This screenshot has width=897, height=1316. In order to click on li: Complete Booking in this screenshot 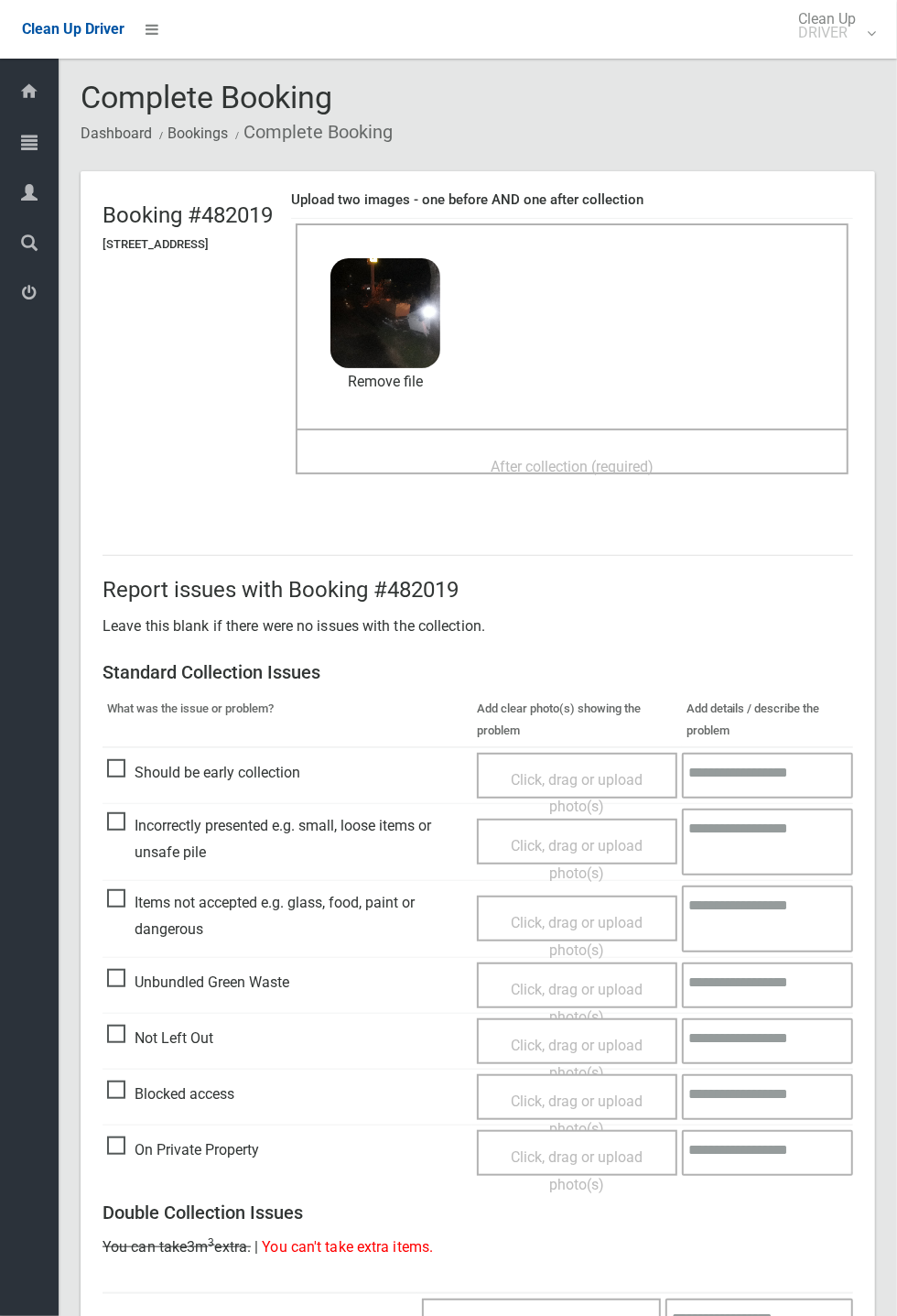, I will do `click(311, 132)`.